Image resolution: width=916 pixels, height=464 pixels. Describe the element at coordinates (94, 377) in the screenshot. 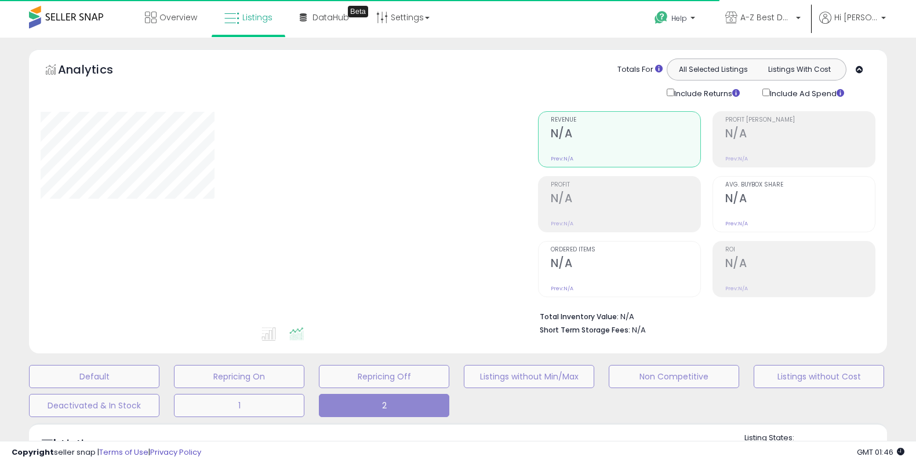

I see `button: Default` at that location.